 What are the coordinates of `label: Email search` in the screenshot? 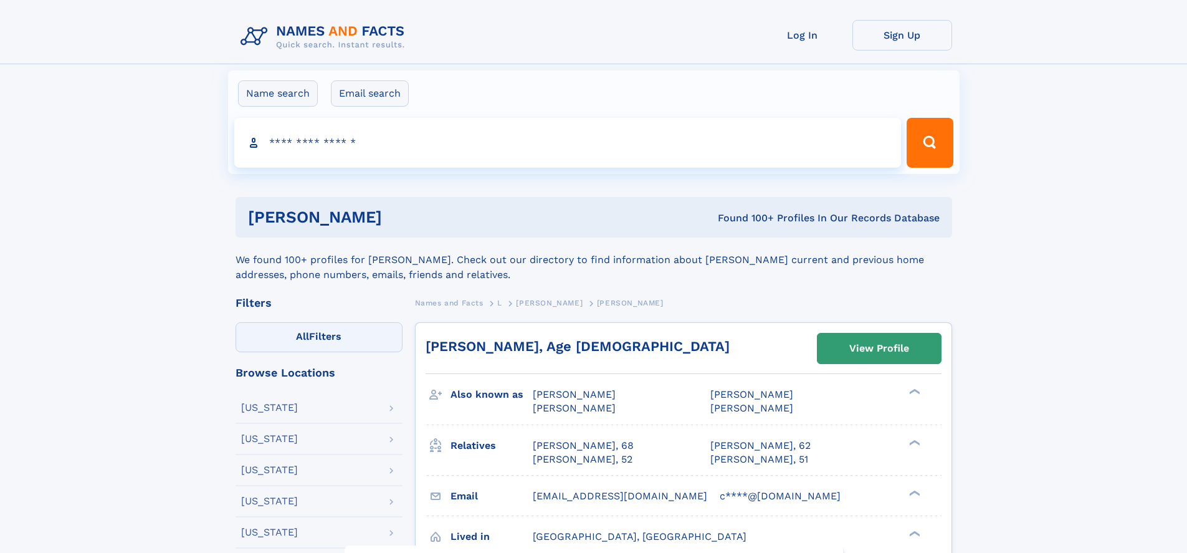 It's located at (369, 93).